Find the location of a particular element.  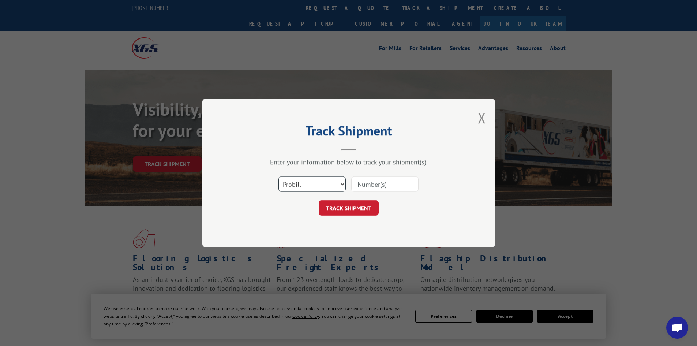

button: Close modal is located at coordinates (482, 117).